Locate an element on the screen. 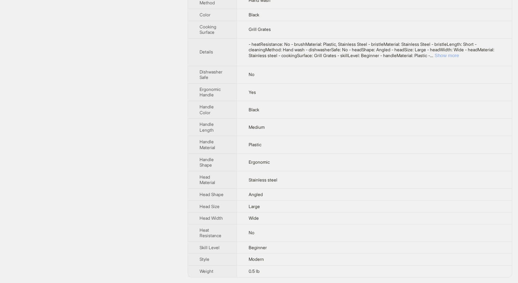 The image size is (518, 283). span: Handle Shape is located at coordinates (206, 162).